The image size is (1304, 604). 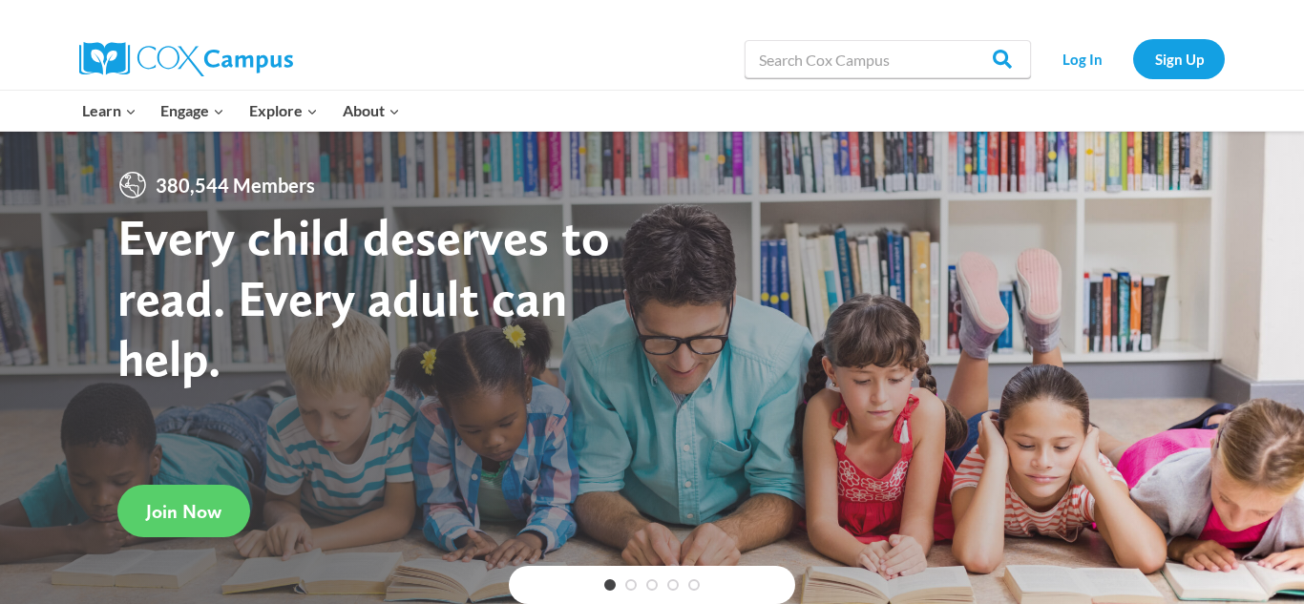 What do you see at coordinates (183, 512) in the screenshot?
I see `span: Join Now` at bounding box center [183, 512].